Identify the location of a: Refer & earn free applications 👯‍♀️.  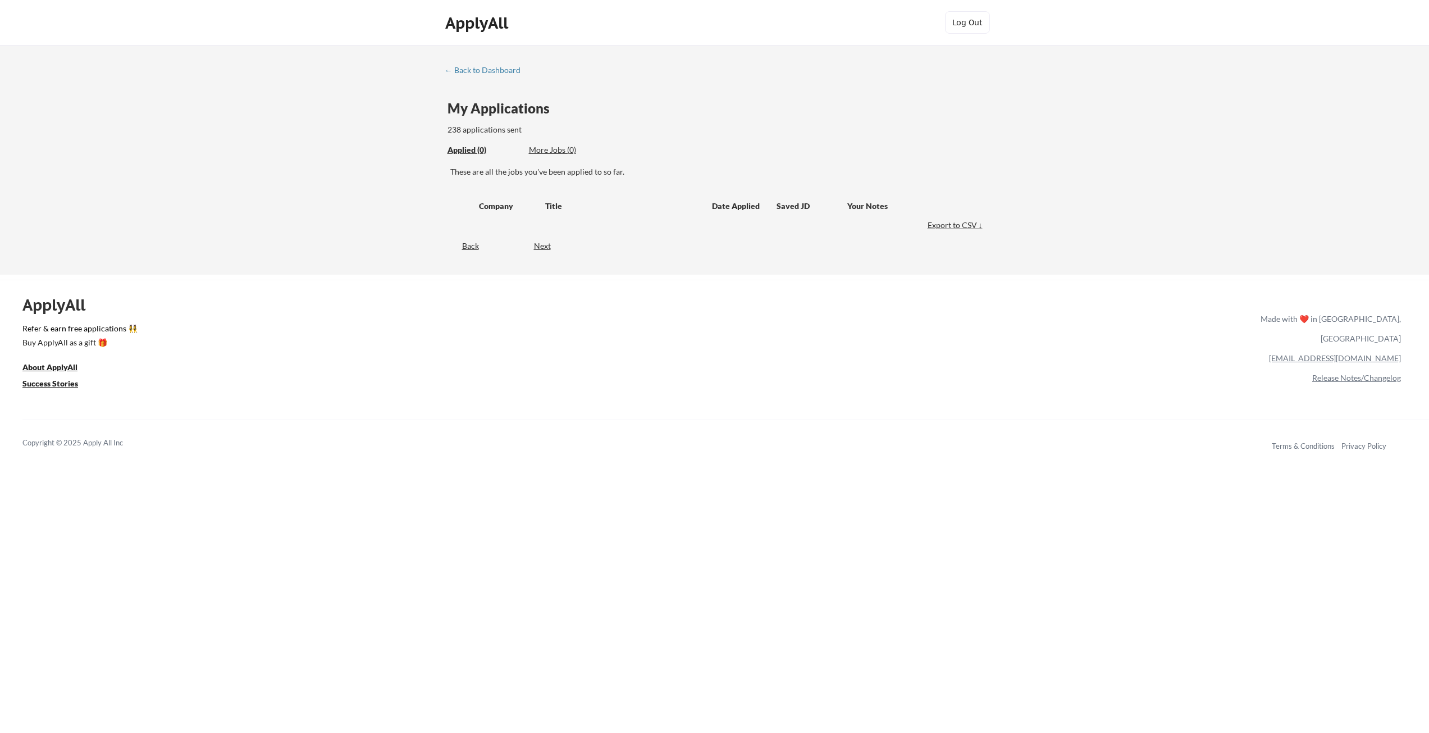
(524, 330).